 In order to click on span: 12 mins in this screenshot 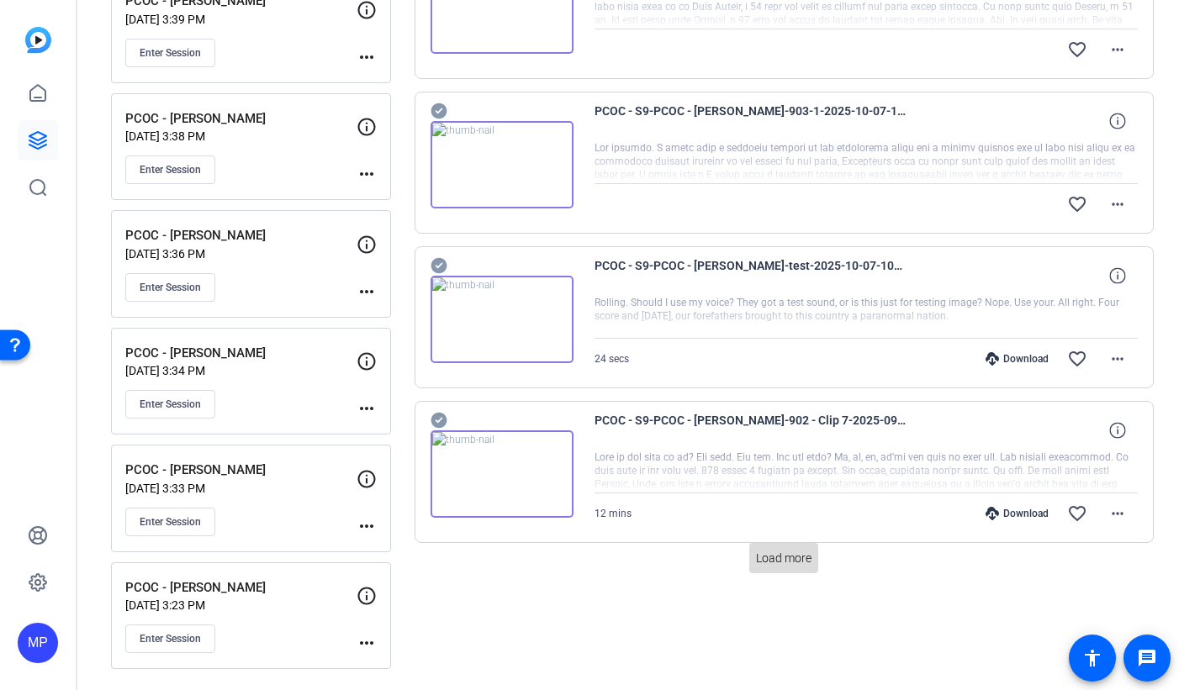, I will do `click(613, 514)`.